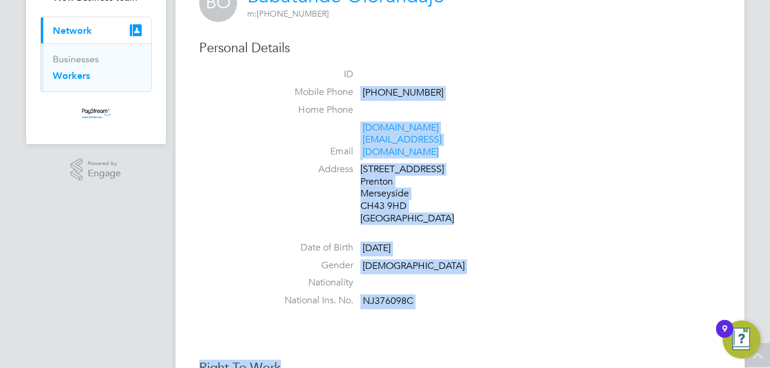 The height and width of the screenshot is (368, 770). What do you see at coordinates (96, 30) in the screenshot?
I see `button: Network` at bounding box center [96, 30].